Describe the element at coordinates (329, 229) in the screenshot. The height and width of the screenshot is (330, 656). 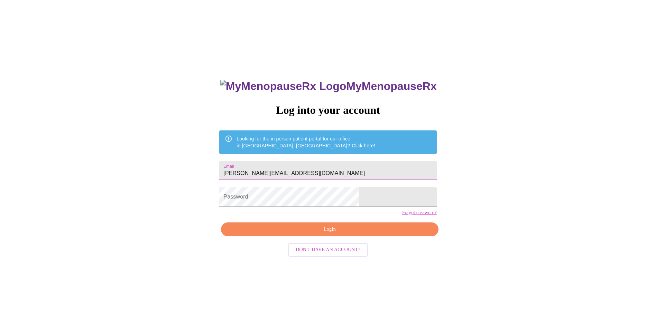
I see `button: Login` at that location.